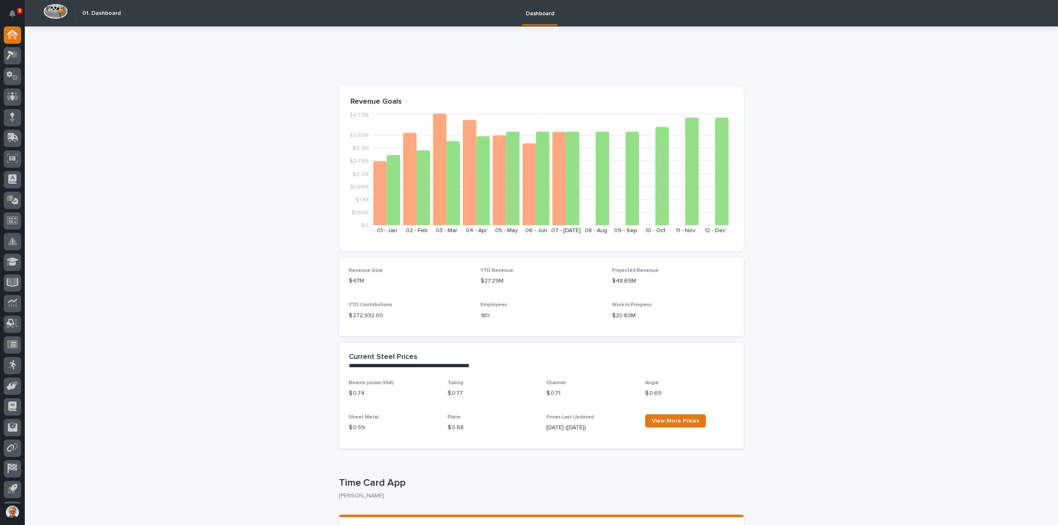  What do you see at coordinates (360, 148) in the screenshot?
I see `tspan: $3.3M` at bounding box center [360, 148].